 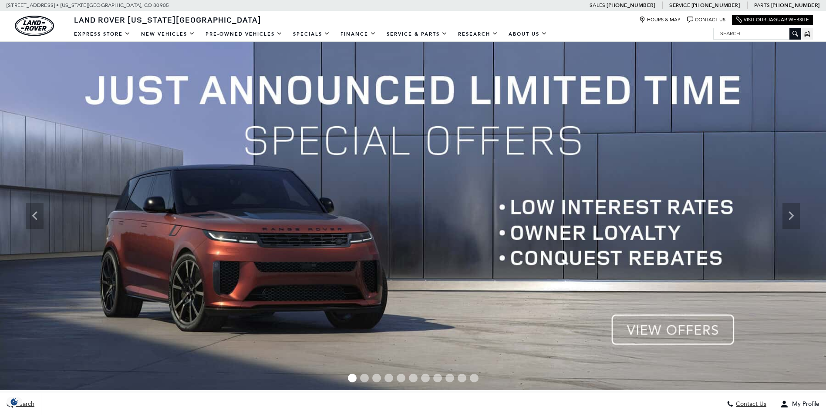 What do you see at coordinates (804, 404) in the screenshot?
I see `span: My Profile` at bounding box center [804, 404].